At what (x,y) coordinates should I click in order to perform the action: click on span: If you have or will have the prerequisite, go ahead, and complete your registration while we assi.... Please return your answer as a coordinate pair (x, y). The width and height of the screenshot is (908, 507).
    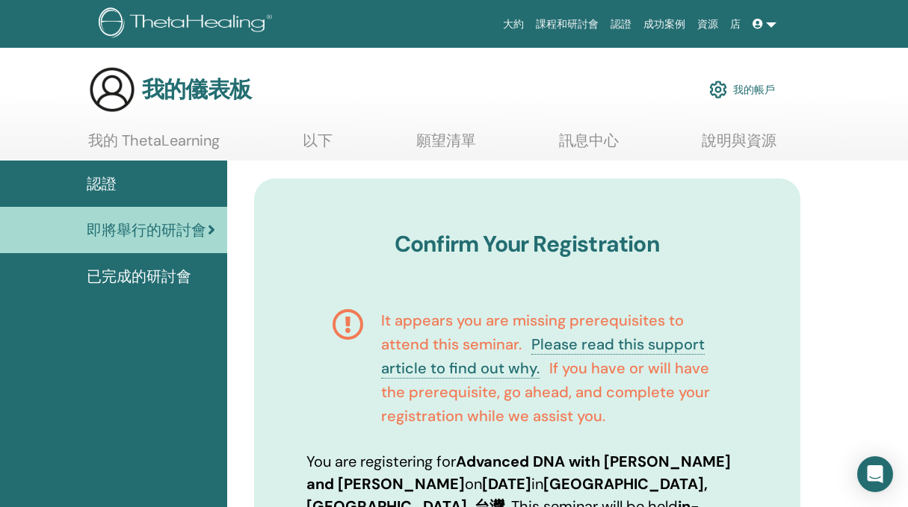
    Looking at the image, I should click on (546, 392).